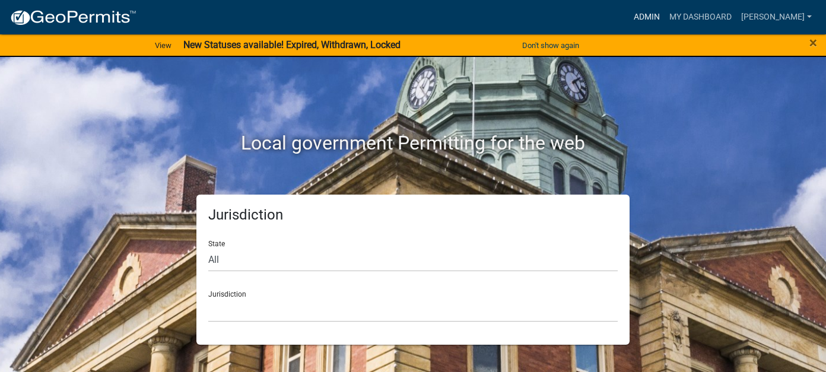 The image size is (826, 372). What do you see at coordinates (700, 17) in the screenshot?
I see `a: My Dashboard` at bounding box center [700, 17].